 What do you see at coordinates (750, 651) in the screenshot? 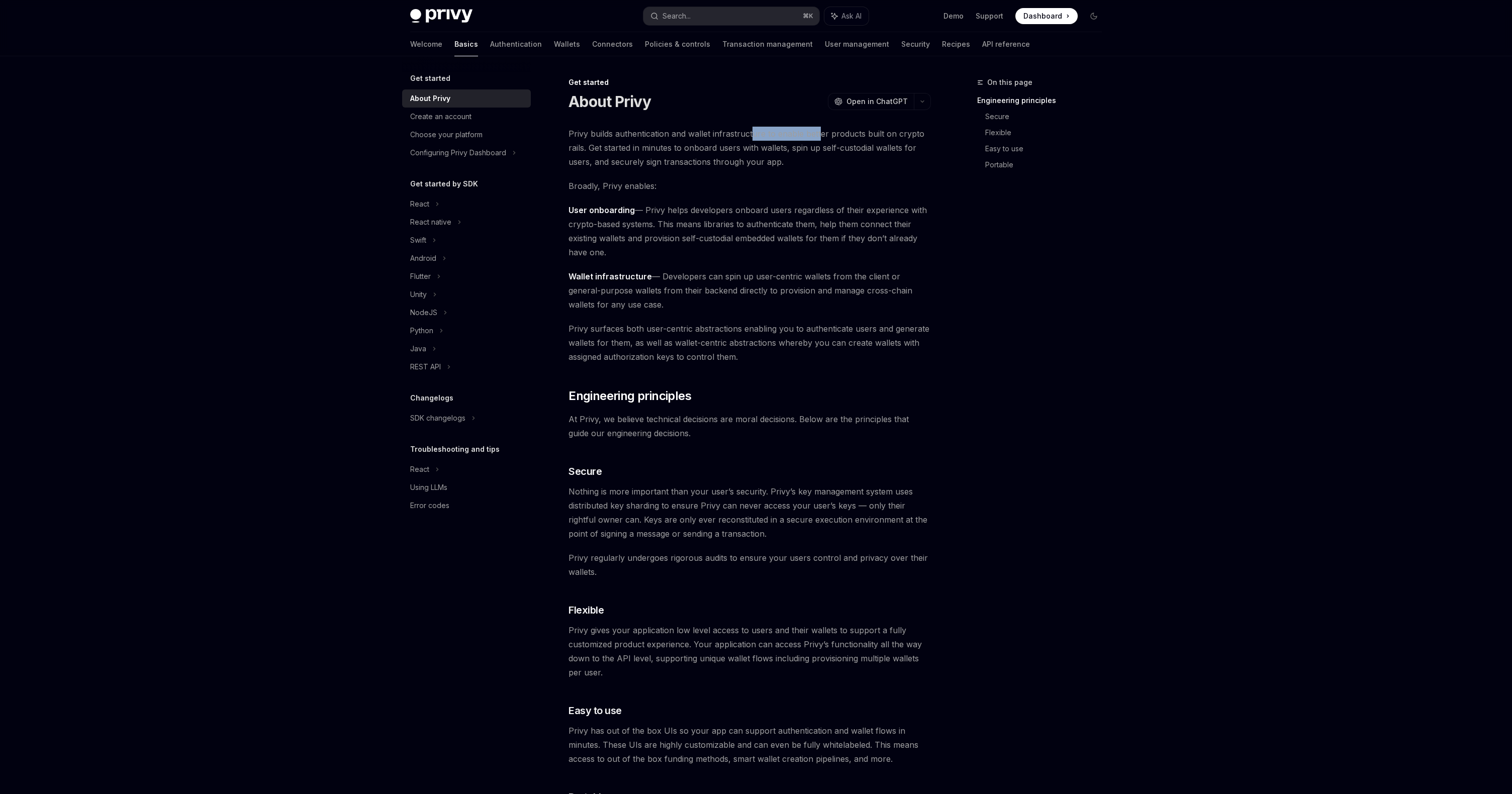
I see `span: Privy gives your application low level access to users and their wallets to support a fully custo...` at bounding box center [750, 651].